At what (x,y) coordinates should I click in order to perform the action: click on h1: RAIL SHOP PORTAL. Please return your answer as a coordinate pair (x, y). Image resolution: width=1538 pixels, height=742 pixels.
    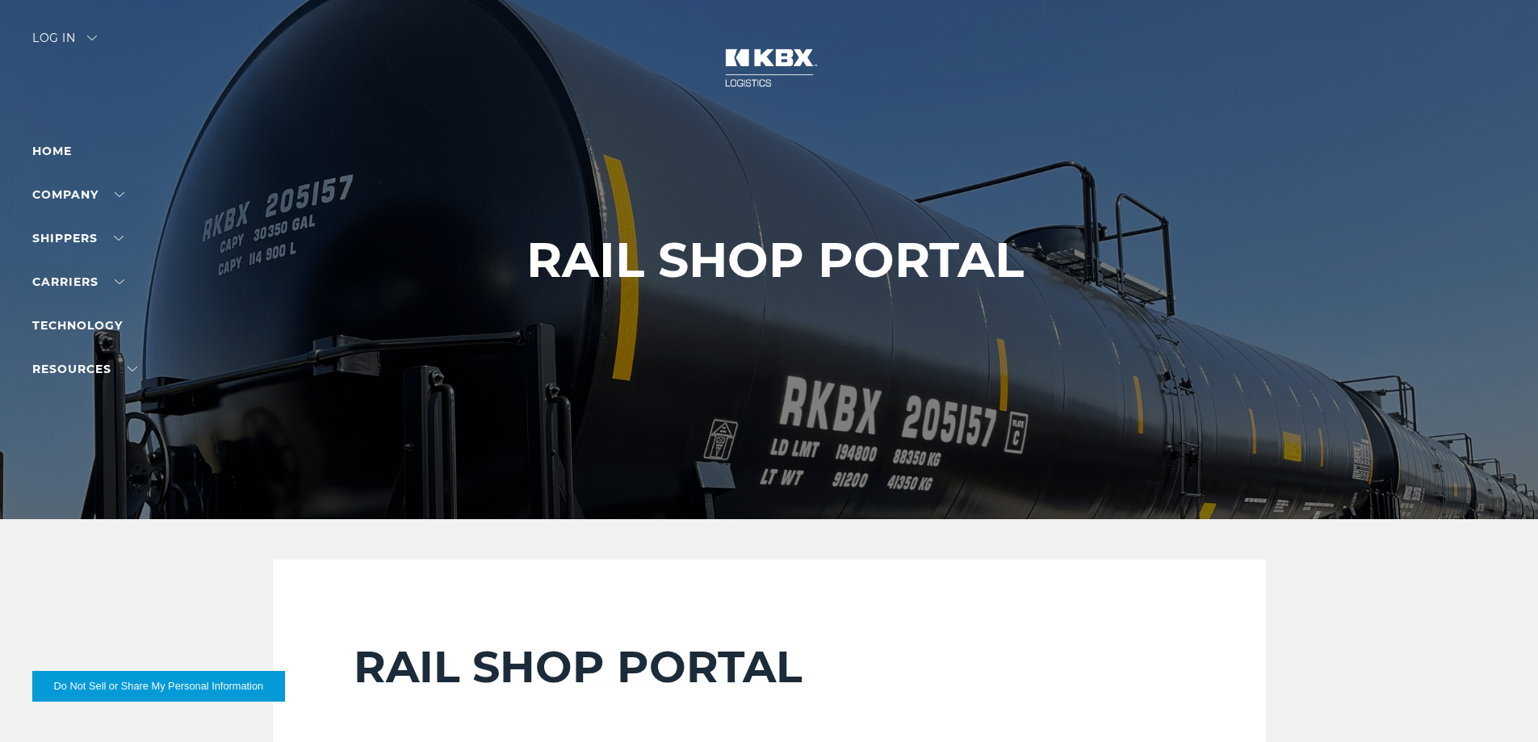
    Looking at the image, I should click on (775, 260).